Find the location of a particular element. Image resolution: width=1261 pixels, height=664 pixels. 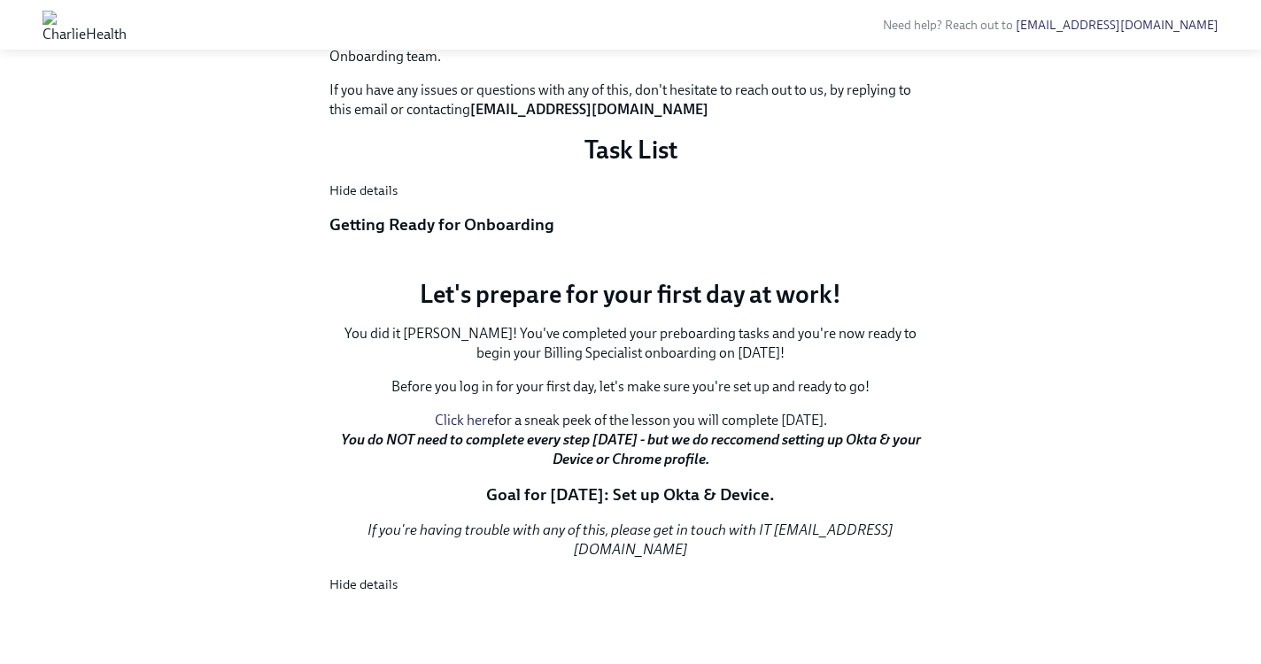

p: Before you log in for your first day, let's make sure you're set up and ready to go! is located at coordinates (630, 387).